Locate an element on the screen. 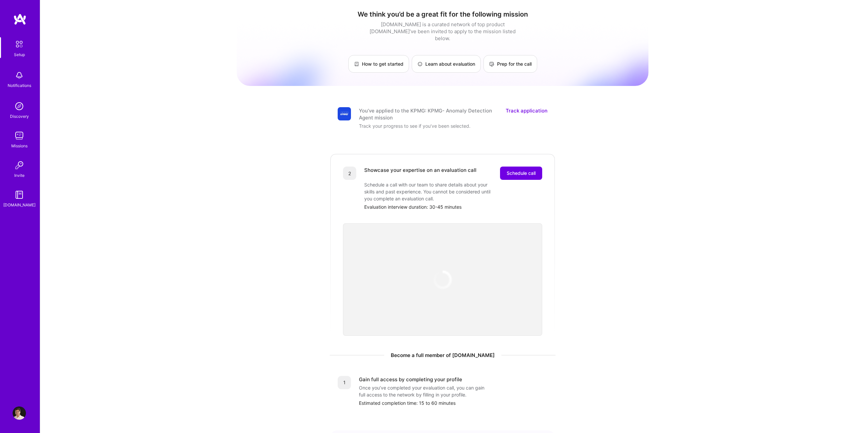 The image size is (845, 433). a: Learn about evaluation is located at coordinates (446, 64).